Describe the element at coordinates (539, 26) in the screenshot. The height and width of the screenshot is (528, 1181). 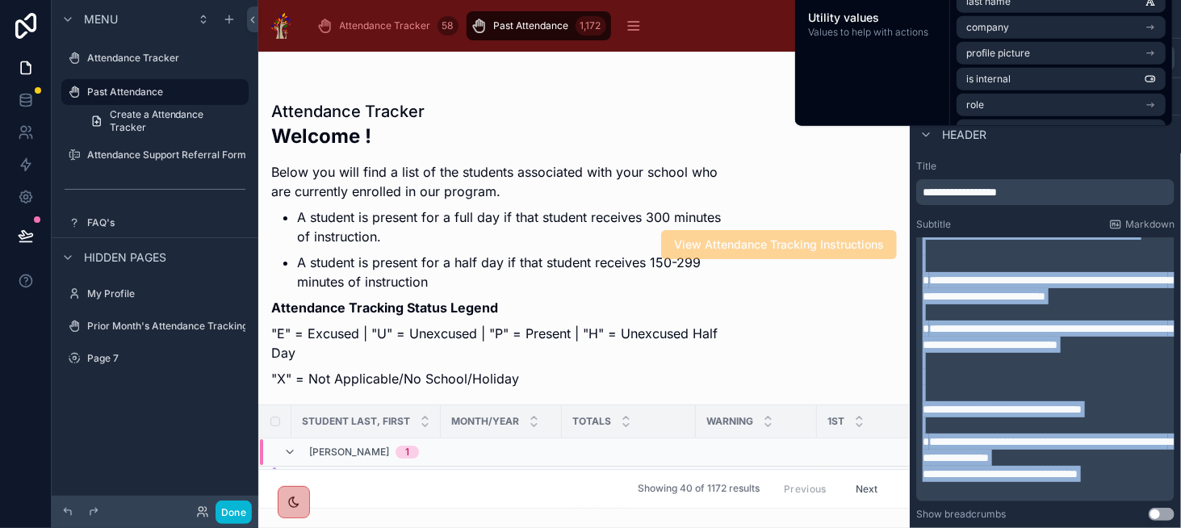
I see `a: Past Attendance1,172` at that location.